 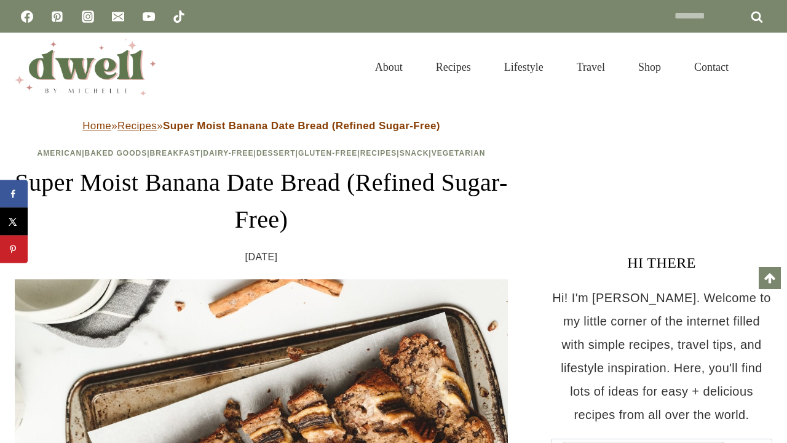 What do you see at coordinates (149, 17) in the screenshot?
I see `a: YouTube` at bounding box center [149, 17].